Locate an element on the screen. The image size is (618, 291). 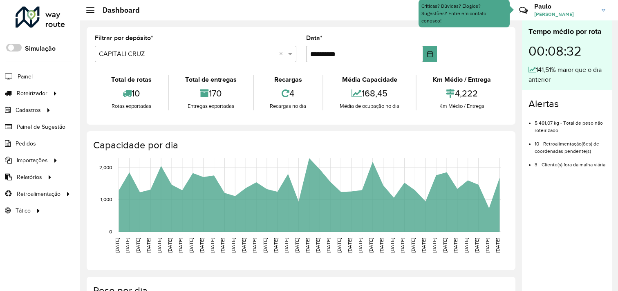
label: Filtrar por depósito is located at coordinates (124, 38).